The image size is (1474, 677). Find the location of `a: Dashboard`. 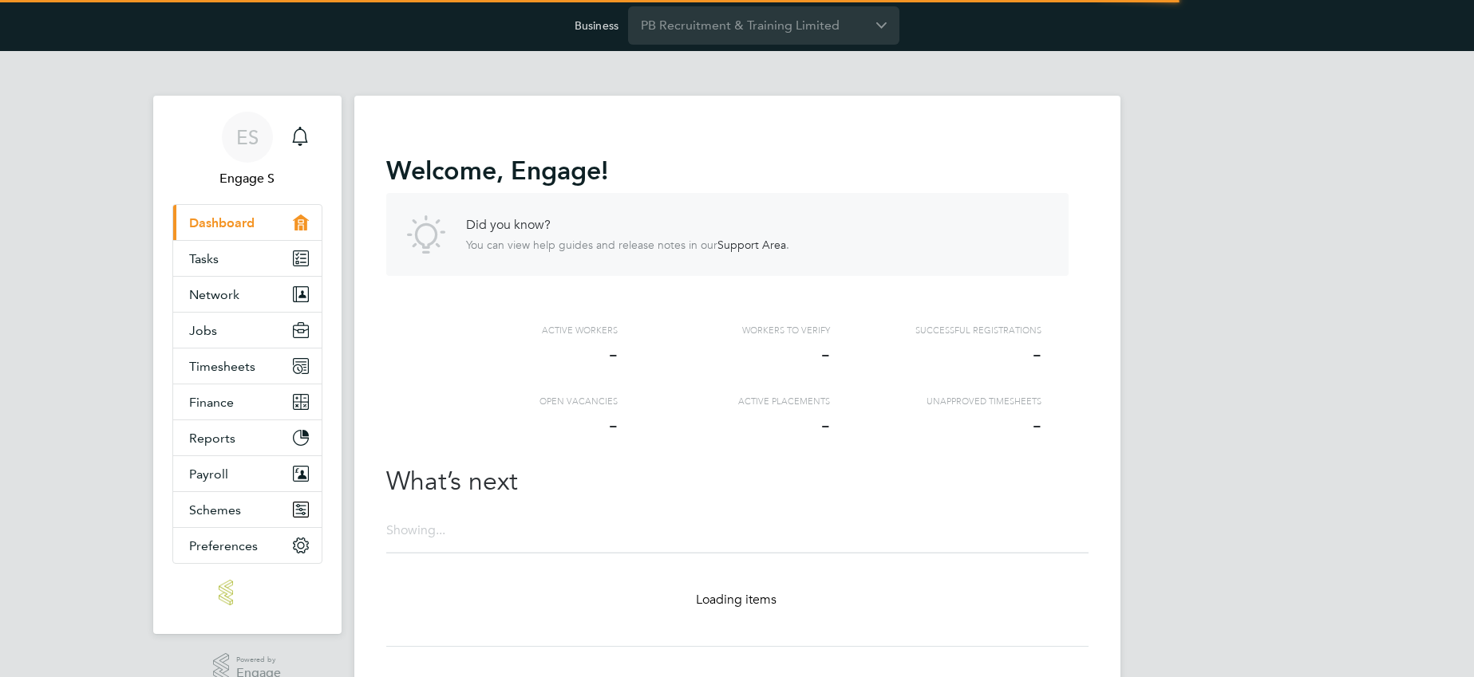

a: Dashboard is located at coordinates (247, 223).